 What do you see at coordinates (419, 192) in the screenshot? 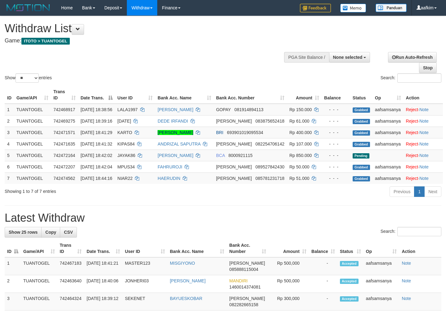
I see `a: 1` at bounding box center [419, 192].